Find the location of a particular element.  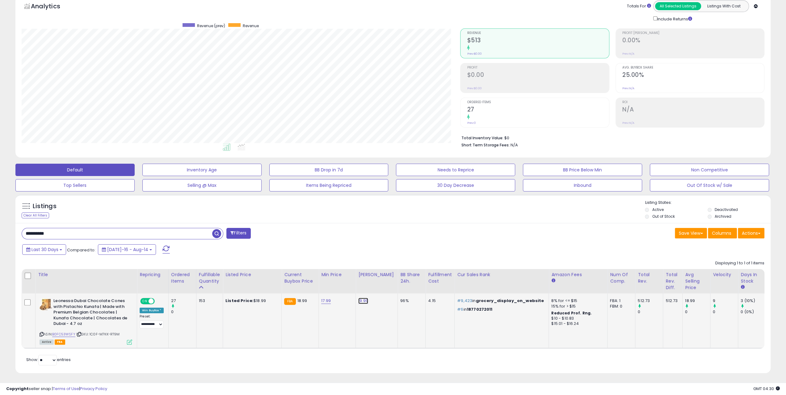

div: Num of Comp. is located at coordinates (621, 278).